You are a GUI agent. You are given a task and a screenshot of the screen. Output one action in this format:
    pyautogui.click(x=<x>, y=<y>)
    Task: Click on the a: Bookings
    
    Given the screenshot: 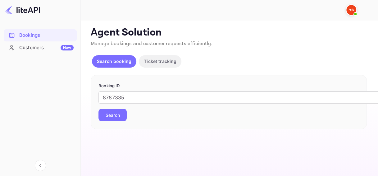 What is the action you would take?
    pyautogui.click(x=40, y=35)
    